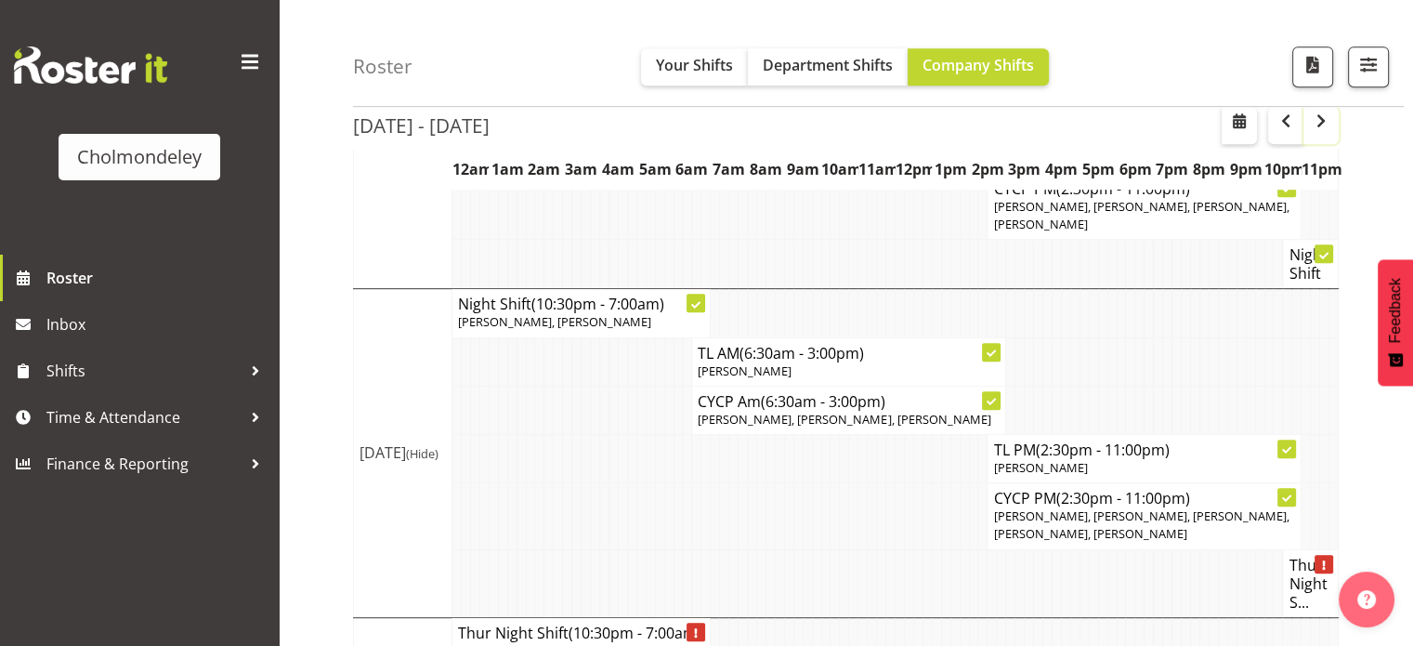 This screenshot has height=646, width=1413. Describe the element at coordinates (655, 170) in the screenshot. I see `th: 5am` at that location.